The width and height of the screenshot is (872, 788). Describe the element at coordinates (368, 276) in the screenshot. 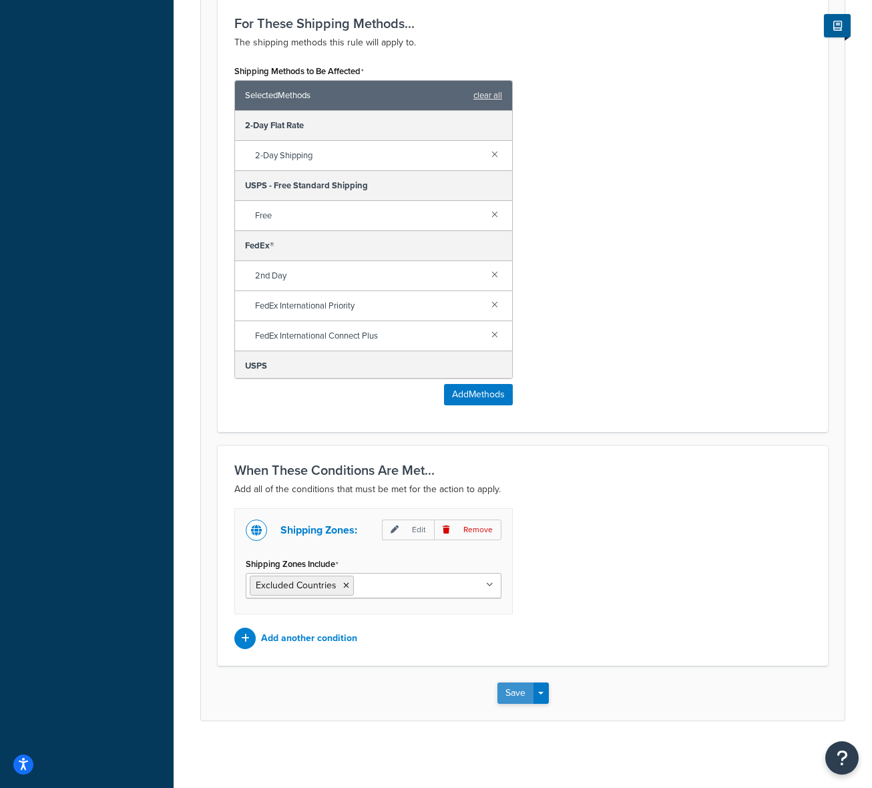

I see `span: 2nd Day` at that location.